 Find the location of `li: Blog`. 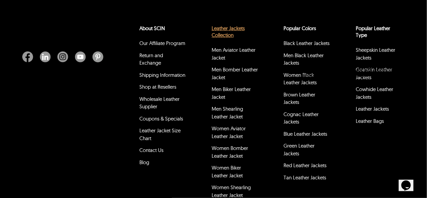

li: Blog is located at coordinates (162, 163).